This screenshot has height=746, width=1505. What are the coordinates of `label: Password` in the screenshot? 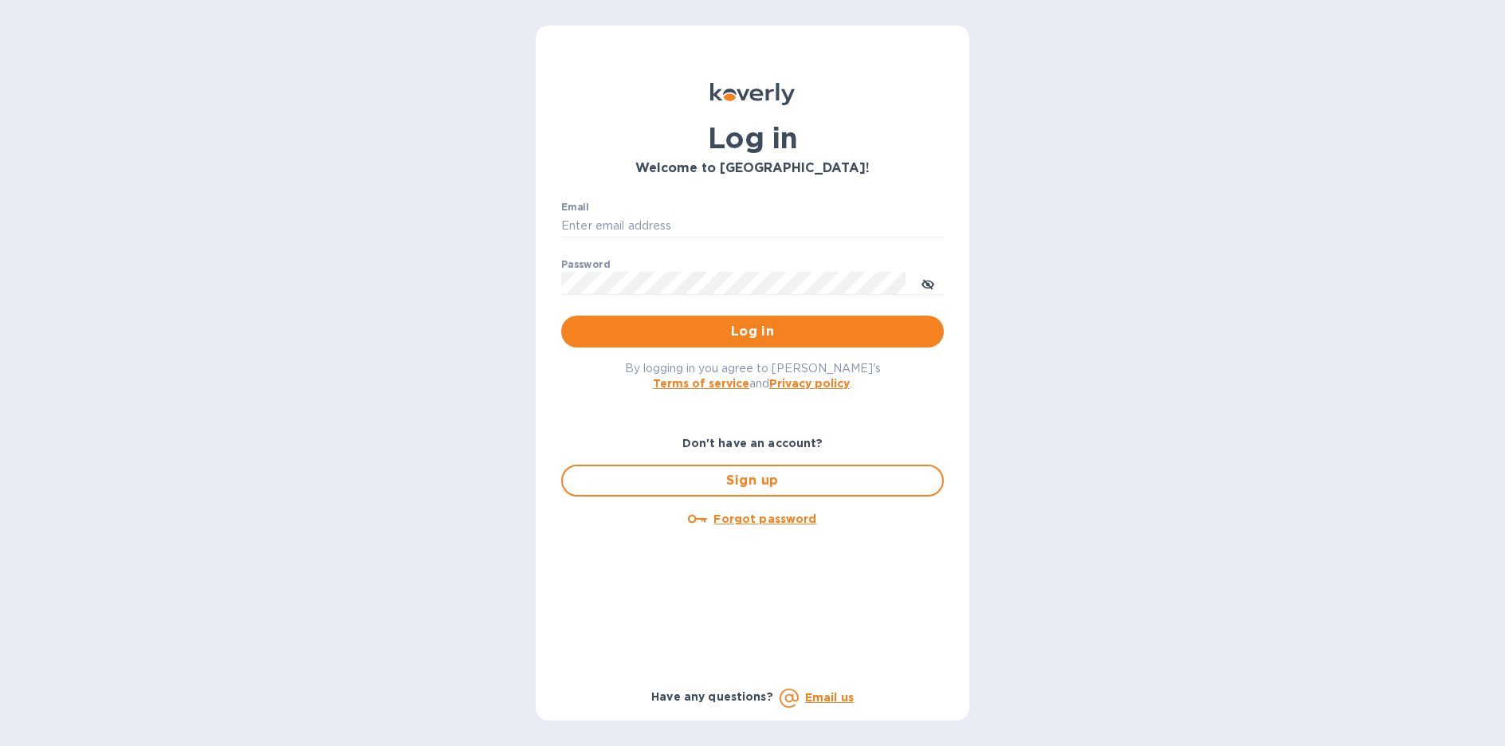 It's located at (585, 265).